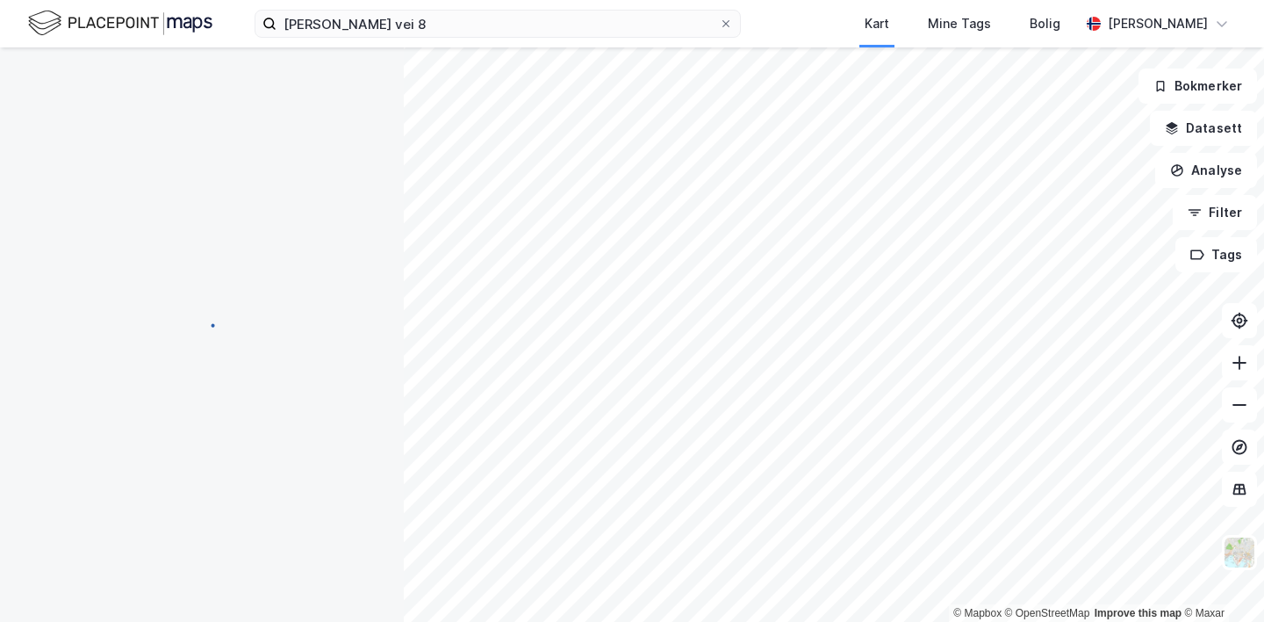 The width and height of the screenshot is (1264, 622). I want to click on button: Analyse, so click(1206, 170).